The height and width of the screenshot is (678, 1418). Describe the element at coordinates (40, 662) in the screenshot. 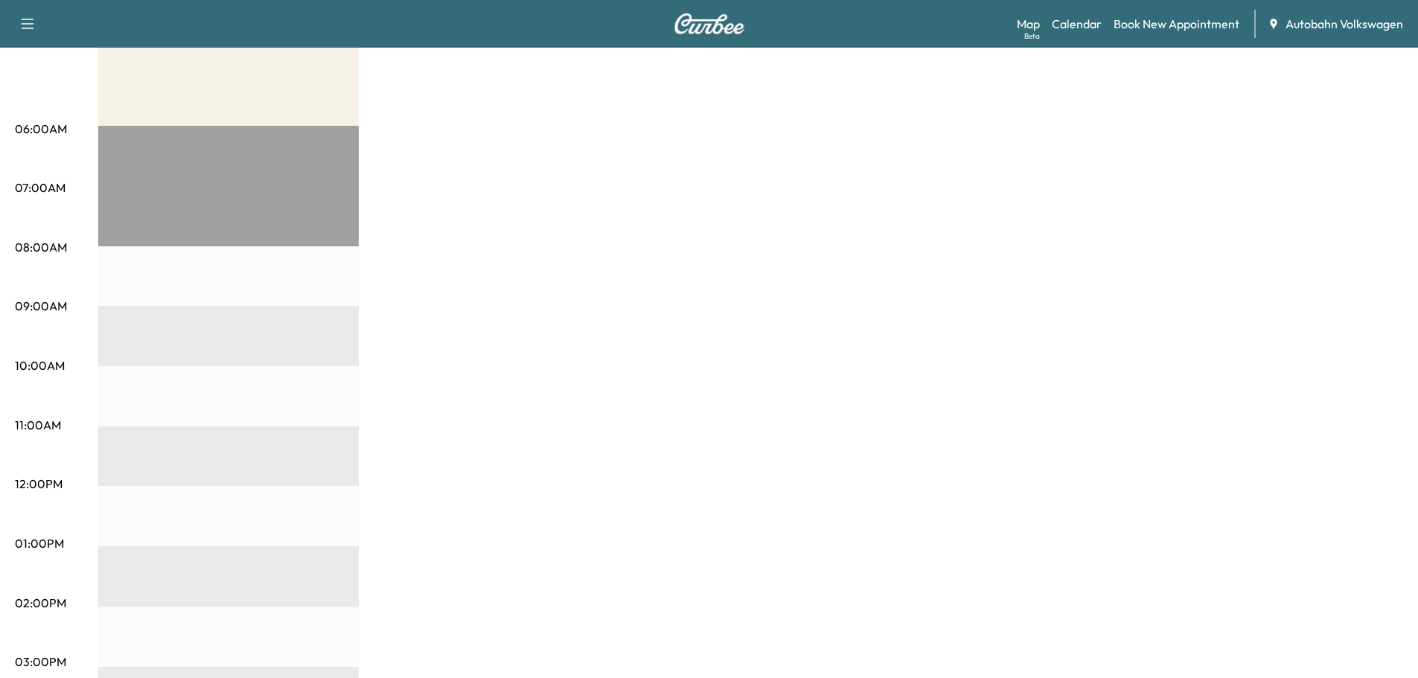

I see `p: 03:00PM` at that location.